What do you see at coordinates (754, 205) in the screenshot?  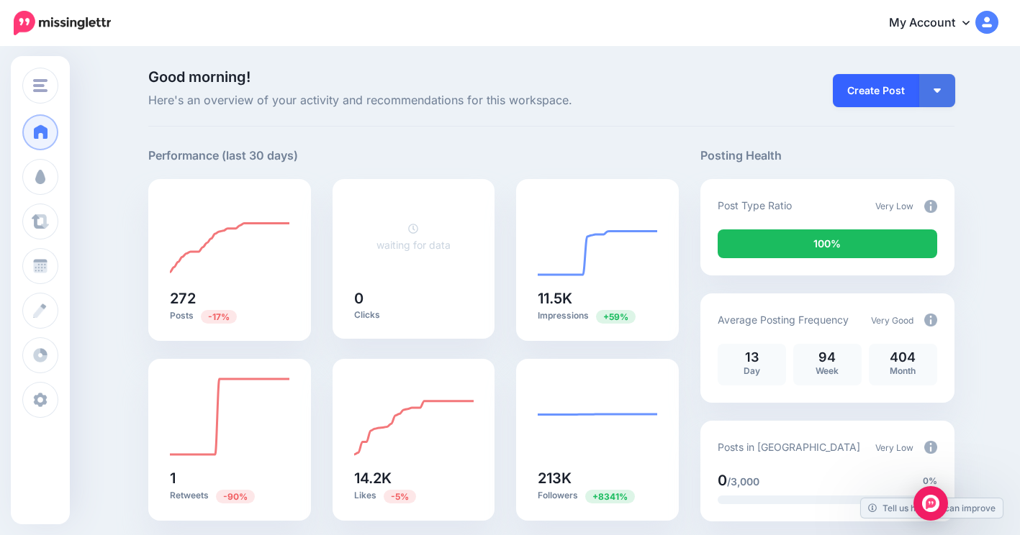 I see `p: Post Type Ratio` at bounding box center [754, 205].